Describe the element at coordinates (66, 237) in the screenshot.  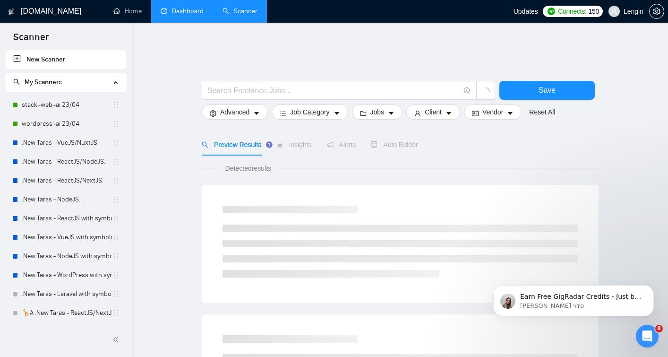
I see `li: .New Taras - VueJS with symbols` at that location.